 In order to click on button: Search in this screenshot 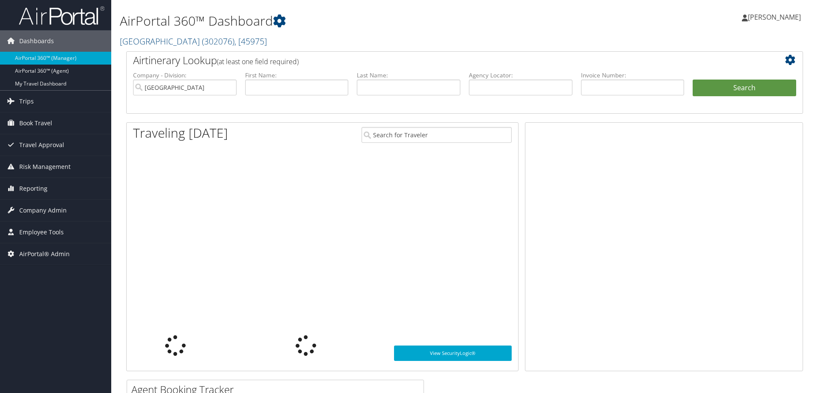, I will do `click(745, 88)`.